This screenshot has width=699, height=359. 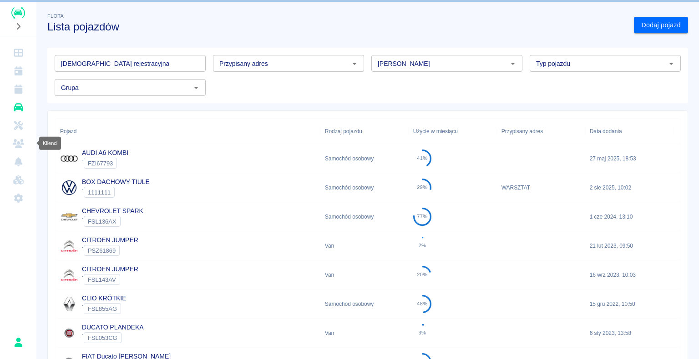 What do you see at coordinates (116, 182) in the screenshot?
I see `a: BOX DACHOWY TIULE` at bounding box center [116, 182].